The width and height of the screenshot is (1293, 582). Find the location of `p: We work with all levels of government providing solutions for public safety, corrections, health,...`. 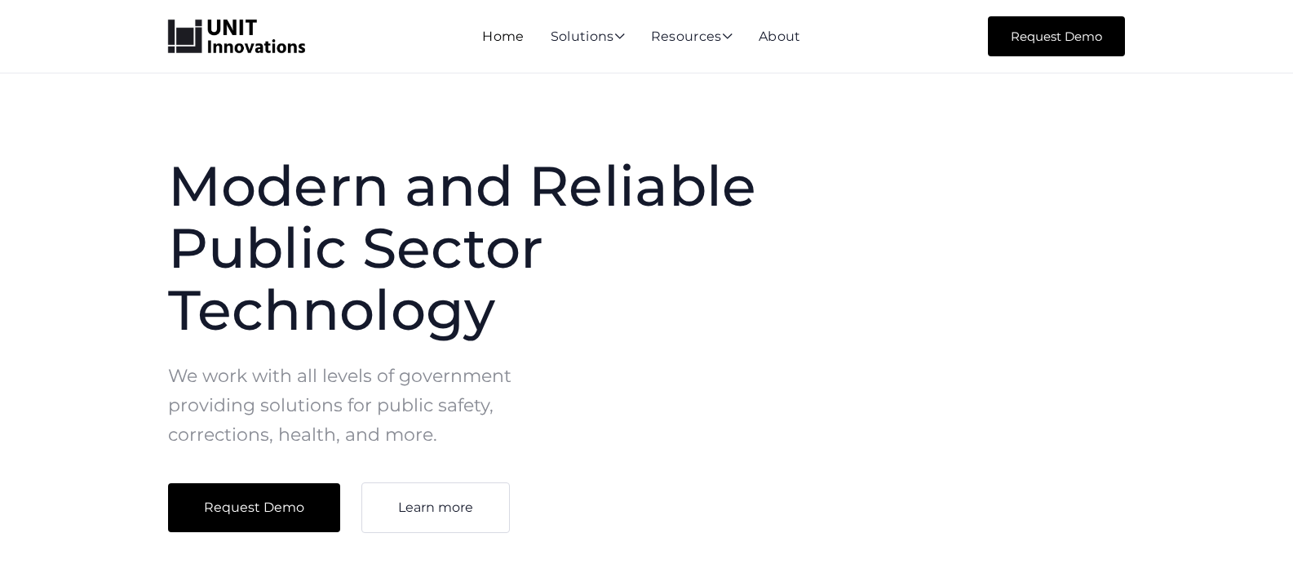

p: We work with all levels of government providing solutions for public safety, corrections, health,... is located at coordinates (356, 405).